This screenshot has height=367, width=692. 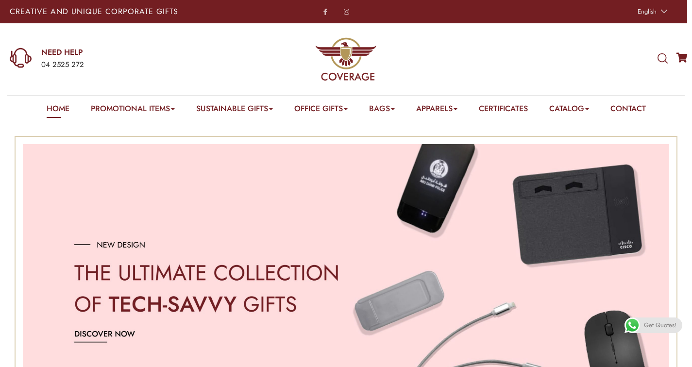 What do you see at coordinates (132, 110) in the screenshot?
I see `a: Promotional Items` at bounding box center [132, 110].